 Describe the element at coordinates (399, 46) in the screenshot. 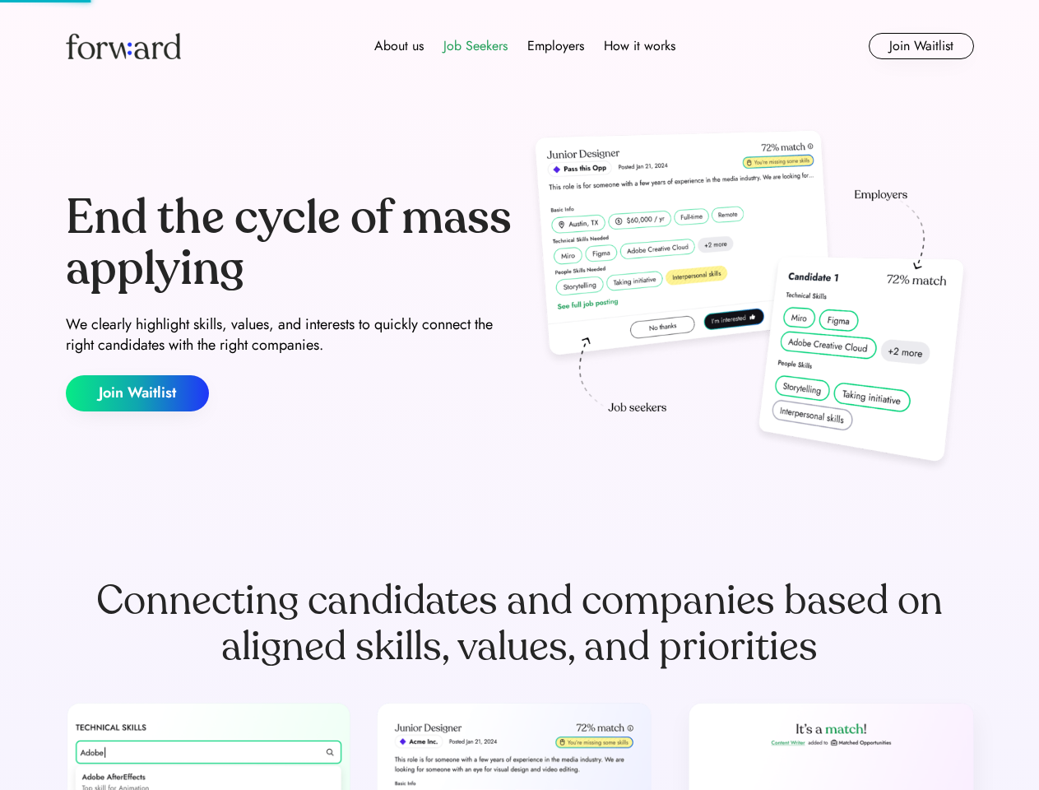

I see `div: About us` at that location.